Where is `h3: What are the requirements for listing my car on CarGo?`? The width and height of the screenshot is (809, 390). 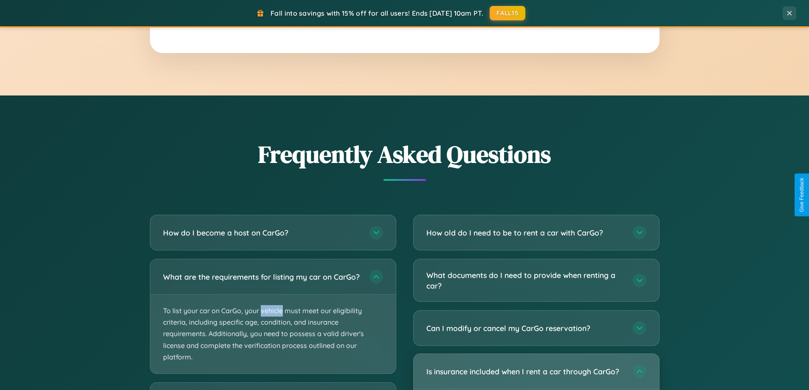
h3: What are the requirements for listing my car on CarGo? is located at coordinates (262, 277).